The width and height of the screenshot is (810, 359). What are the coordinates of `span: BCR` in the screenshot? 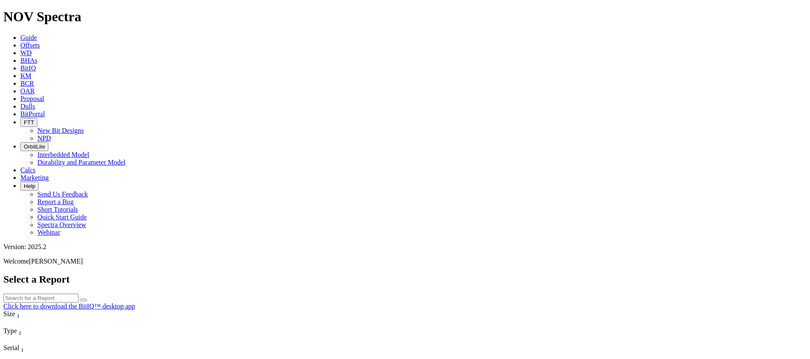 It's located at (27, 83).